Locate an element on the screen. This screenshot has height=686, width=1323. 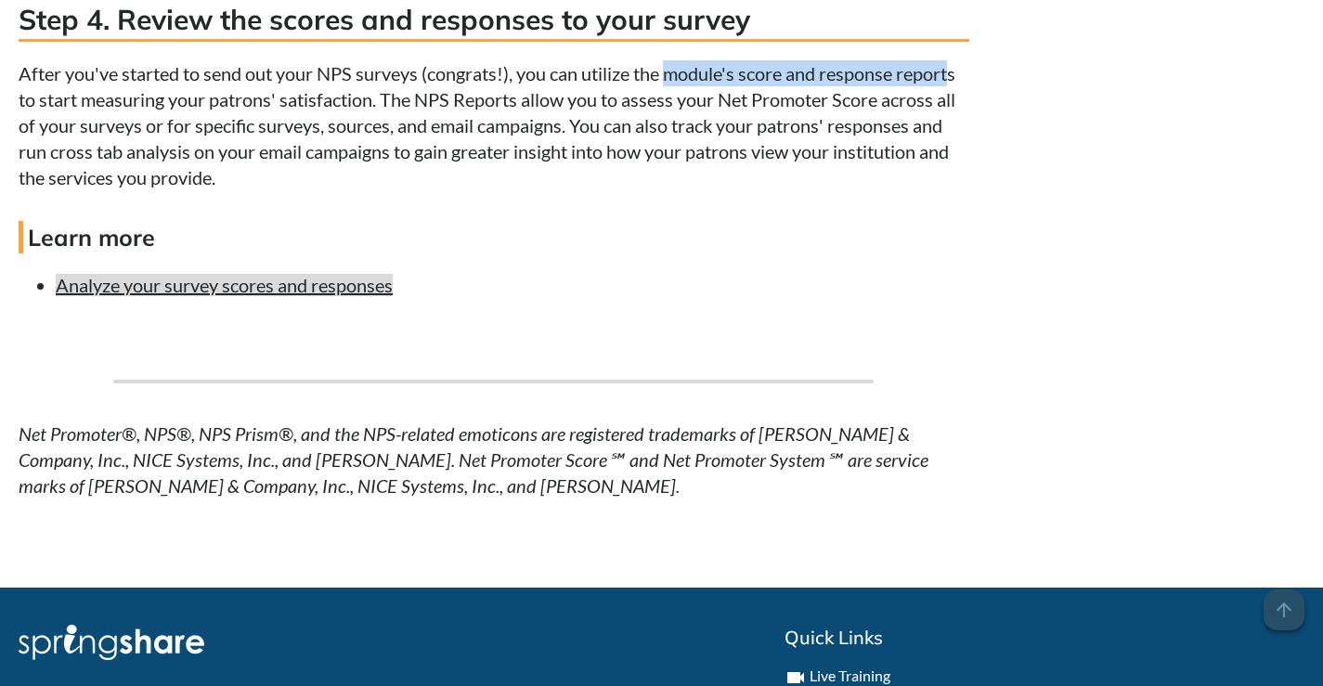
p: After you've started to send out your NPS surveys (congrats!), you can utilize the module's score... is located at coordinates (494, 125).